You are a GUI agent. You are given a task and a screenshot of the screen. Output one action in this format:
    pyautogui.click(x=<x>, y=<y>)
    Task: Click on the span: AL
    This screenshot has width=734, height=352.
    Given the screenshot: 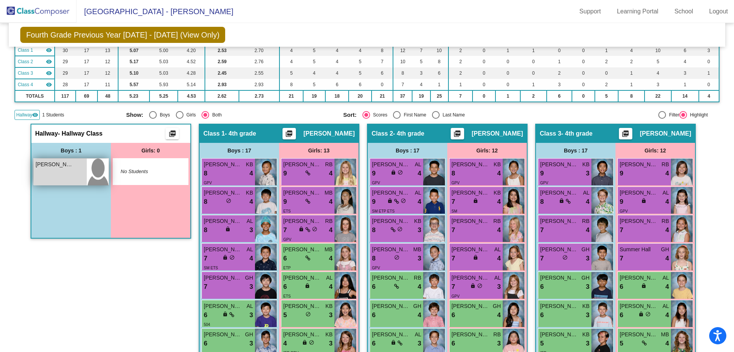 What is the action you would take?
    pyautogui.click(x=250, y=249)
    